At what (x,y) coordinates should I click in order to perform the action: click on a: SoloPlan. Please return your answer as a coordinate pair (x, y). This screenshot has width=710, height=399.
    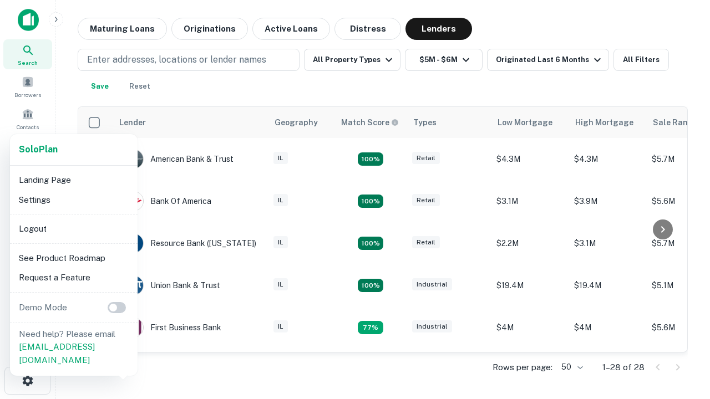
    Looking at the image, I should click on (38, 150).